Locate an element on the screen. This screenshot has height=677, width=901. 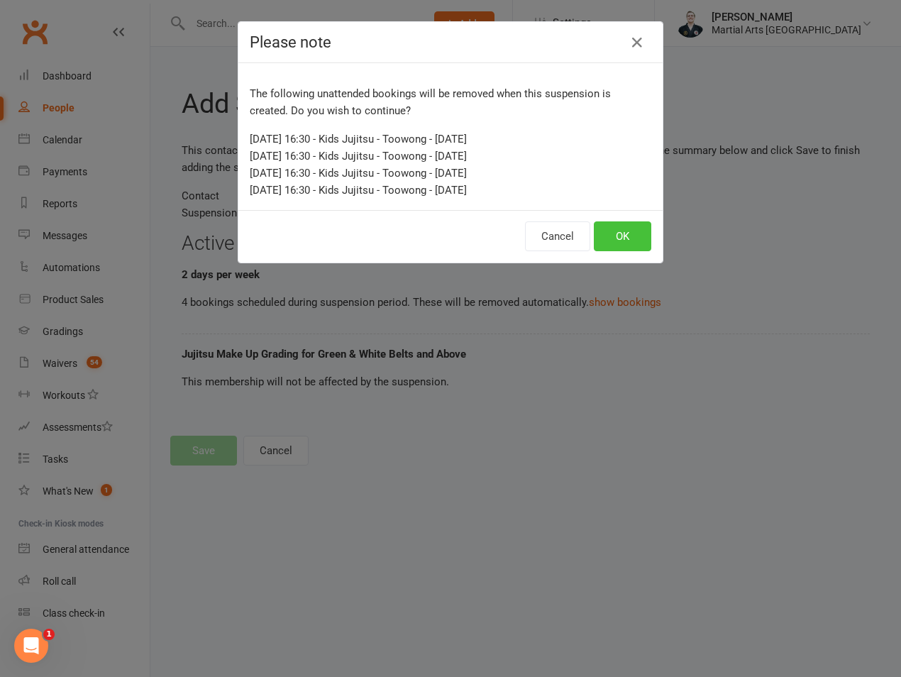
h4: Please note is located at coordinates (450, 42).